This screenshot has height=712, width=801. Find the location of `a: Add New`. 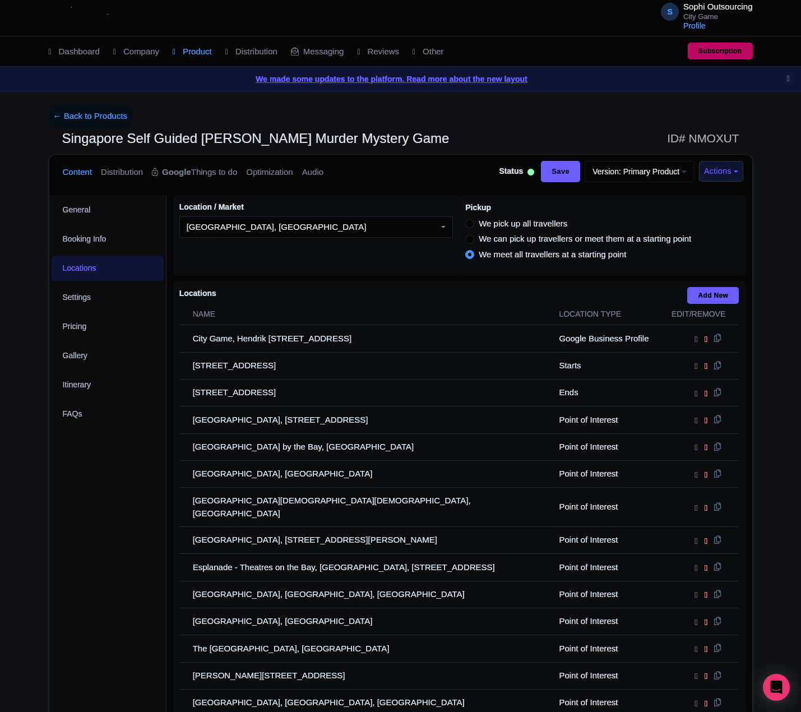

a: Add New is located at coordinates (713, 295).